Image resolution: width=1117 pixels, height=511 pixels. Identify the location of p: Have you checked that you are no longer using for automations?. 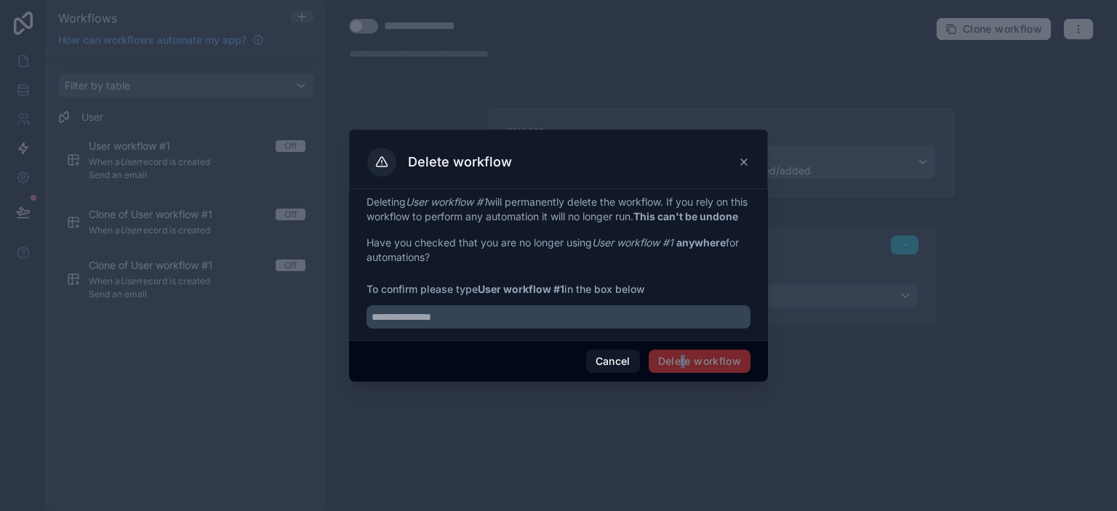
(558, 250).